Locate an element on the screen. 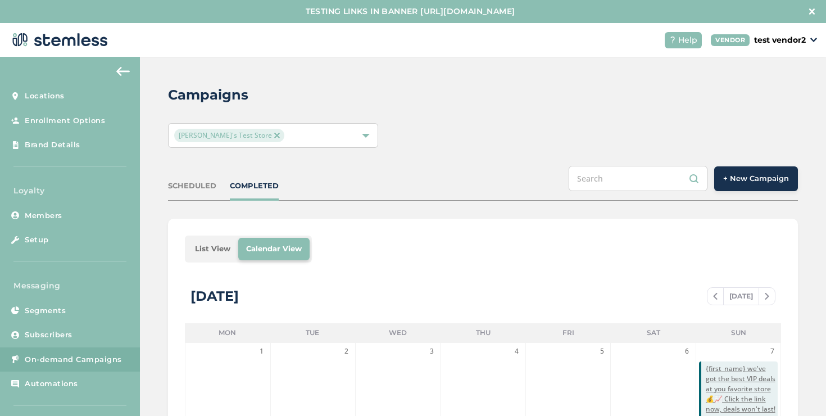  li: Fri is located at coordinates (568, 333).